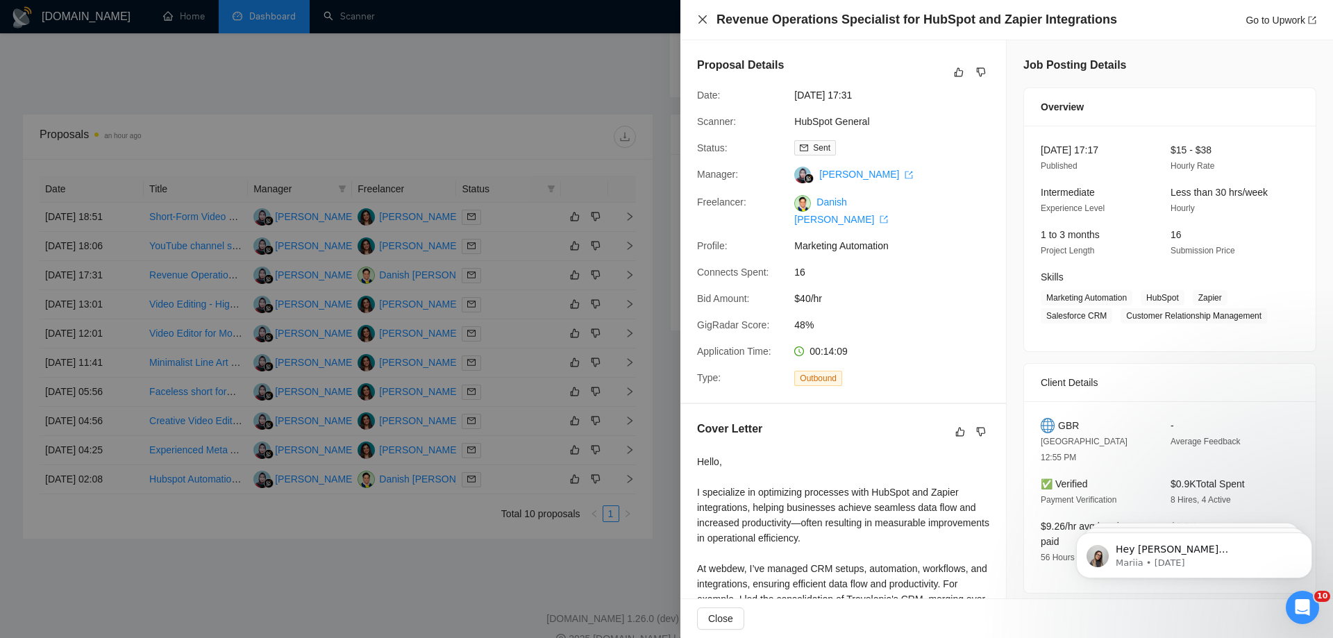 The image size is (1333, 638). I want to click on span: Customer Relationship Management, so click(1194, 316).